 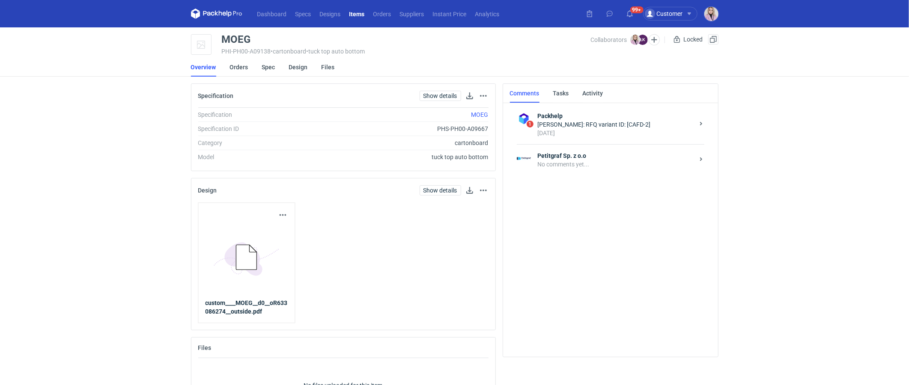 What do you see at coordinates (256, 129) in the screenshot?
I see `div: Specification ID` at bounding box center [256, 129].